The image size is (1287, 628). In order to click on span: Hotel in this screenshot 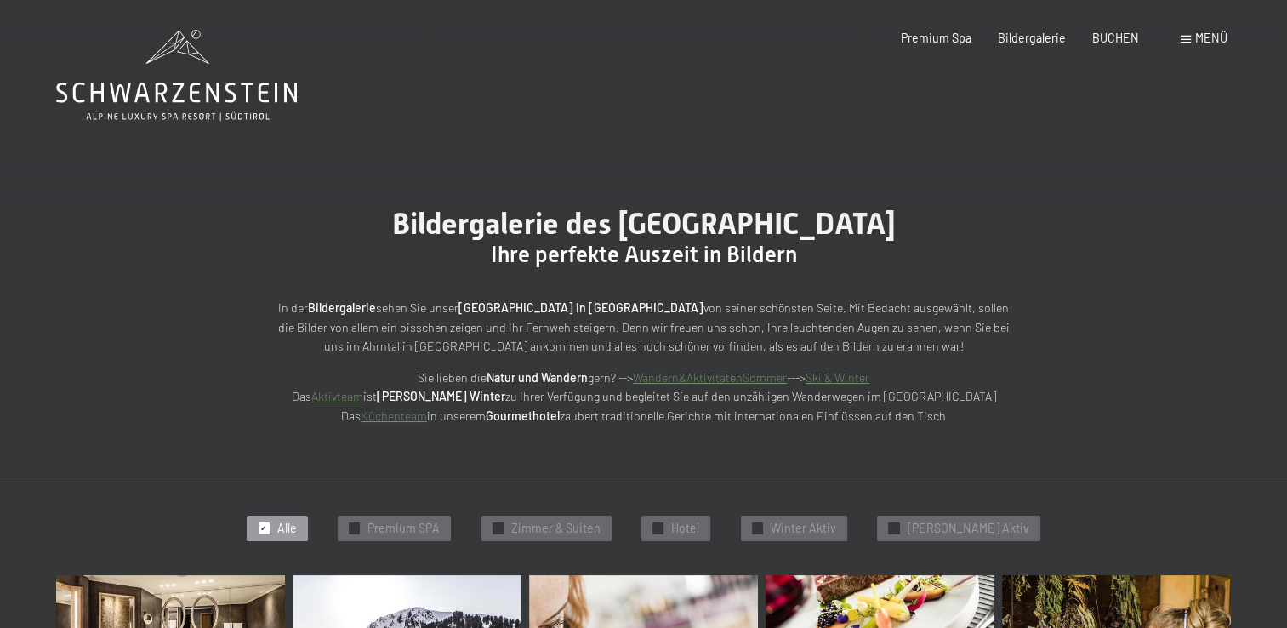, I will do `click(685, 528)`.